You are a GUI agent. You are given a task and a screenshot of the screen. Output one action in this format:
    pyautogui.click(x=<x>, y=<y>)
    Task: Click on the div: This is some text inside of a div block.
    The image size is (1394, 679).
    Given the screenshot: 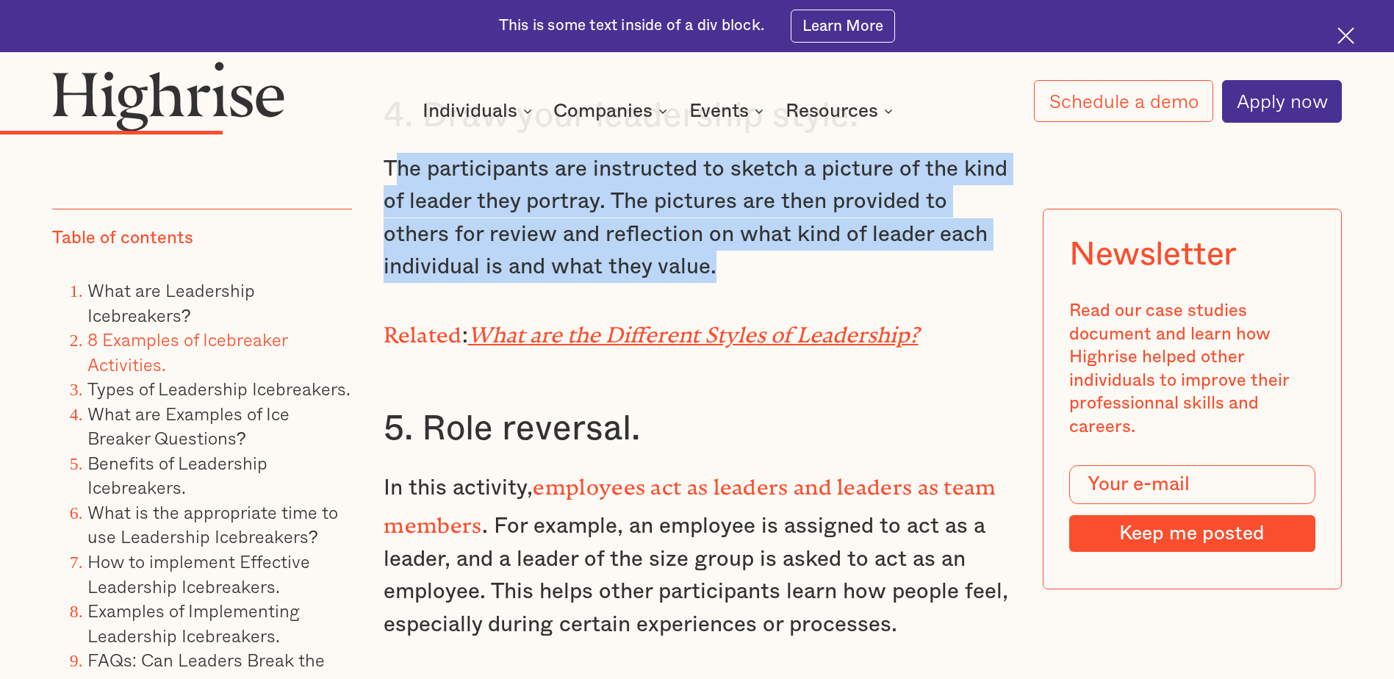 What is the action you would take?
    pyautogui.click(x=631, y=26)
    